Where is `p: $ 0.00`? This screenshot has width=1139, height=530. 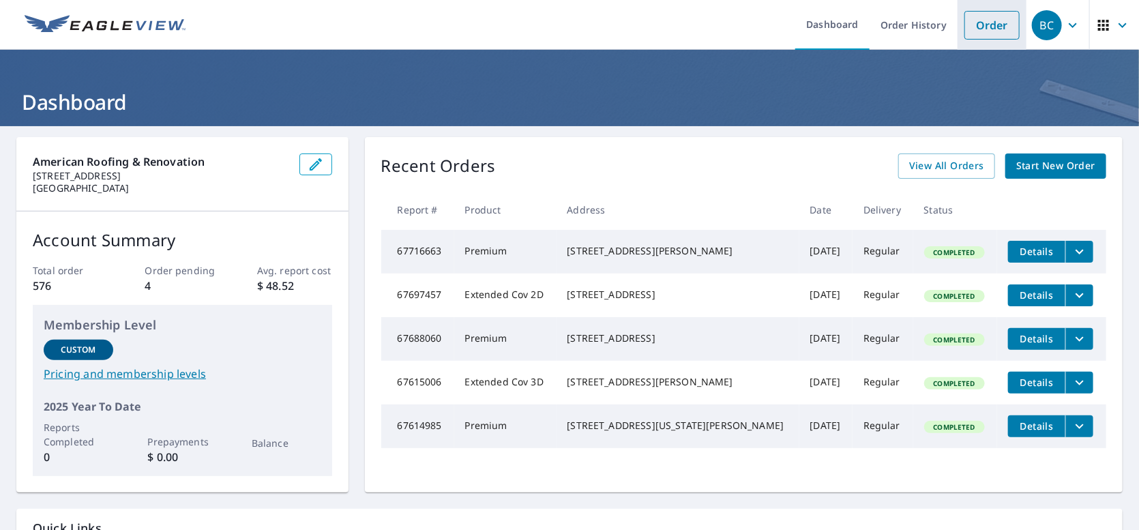 p: $ 0.00 is located at coordinates (182, 457).